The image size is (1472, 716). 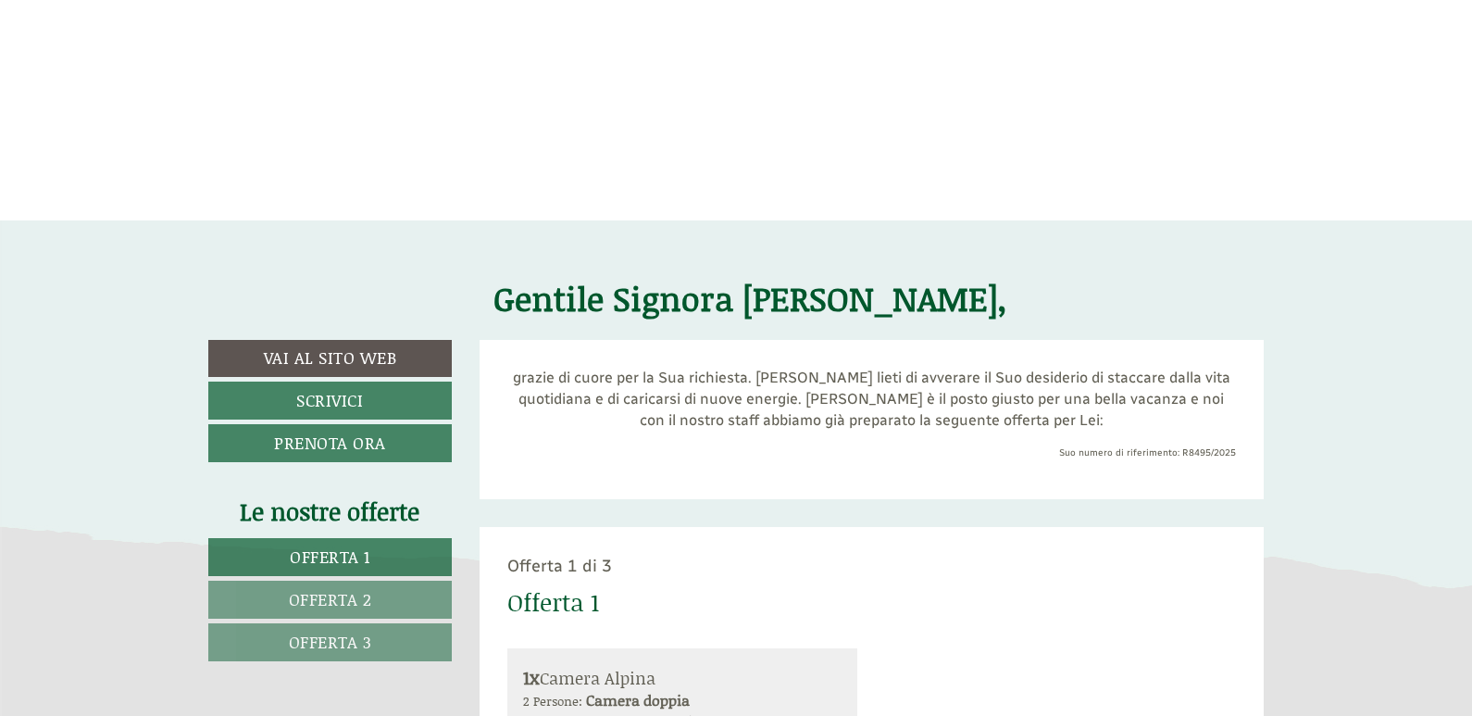 What do you see at coordinates (532, 677) in the screenshot?
I see `b: 1x` at bounding box center [532, 677].